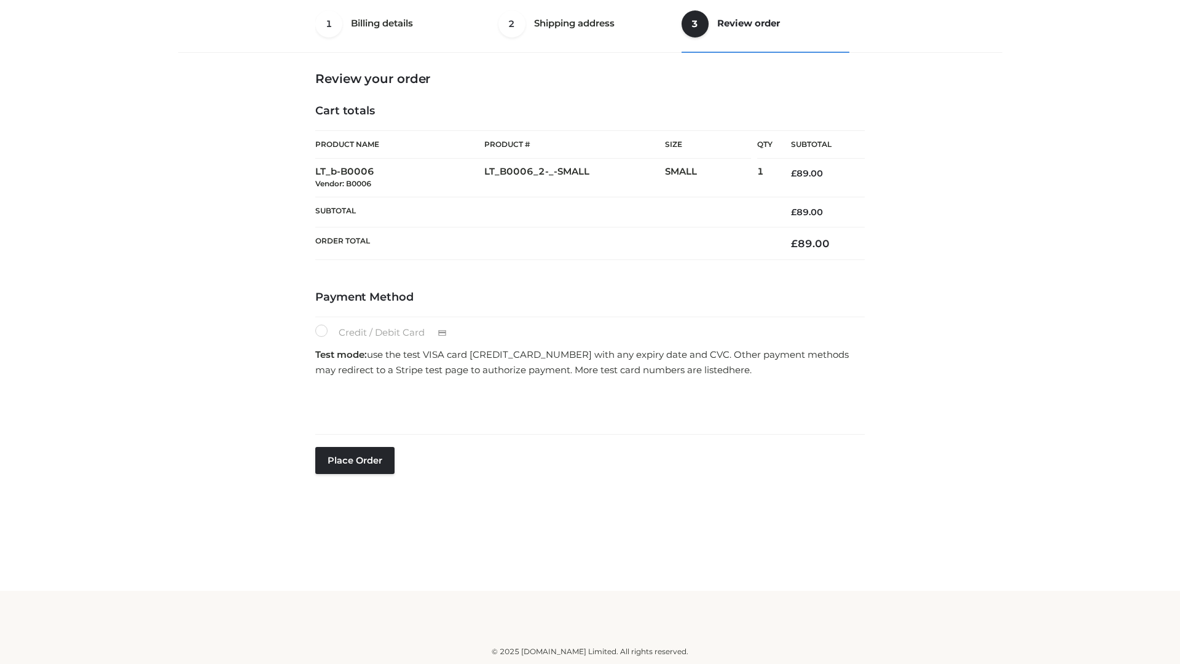 Image resolution: width=1180 pixels, height=664 pixels. Describe the element at coordinates (442, 333) in the screenshot. I see `img: Credit / Debit Card` at that location.